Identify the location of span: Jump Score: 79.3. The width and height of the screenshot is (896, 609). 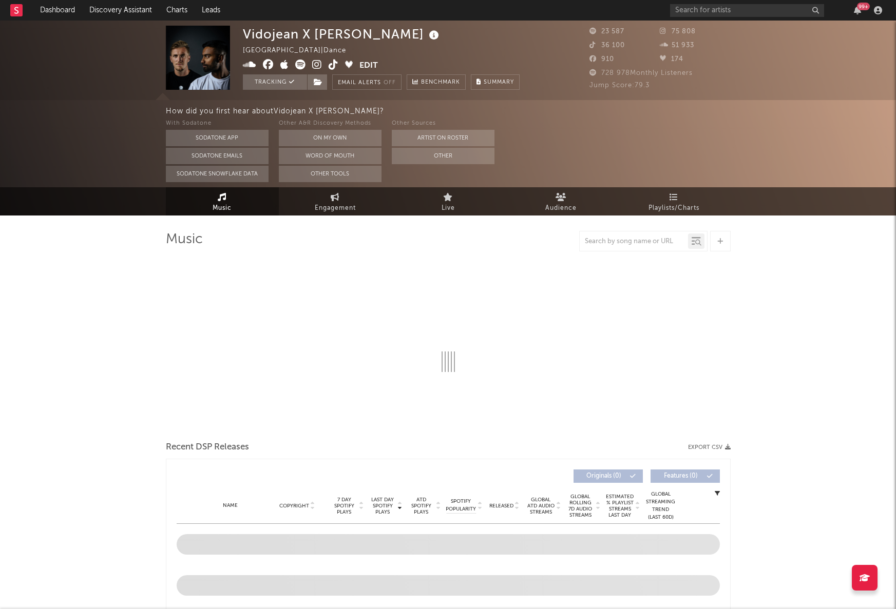
(619, 85).